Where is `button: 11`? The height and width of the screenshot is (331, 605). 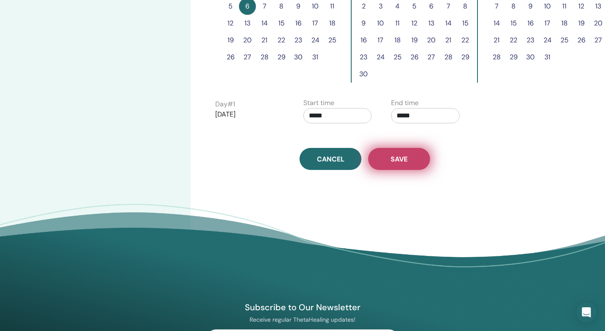 button: 11 is located at coordinates (398, 23).